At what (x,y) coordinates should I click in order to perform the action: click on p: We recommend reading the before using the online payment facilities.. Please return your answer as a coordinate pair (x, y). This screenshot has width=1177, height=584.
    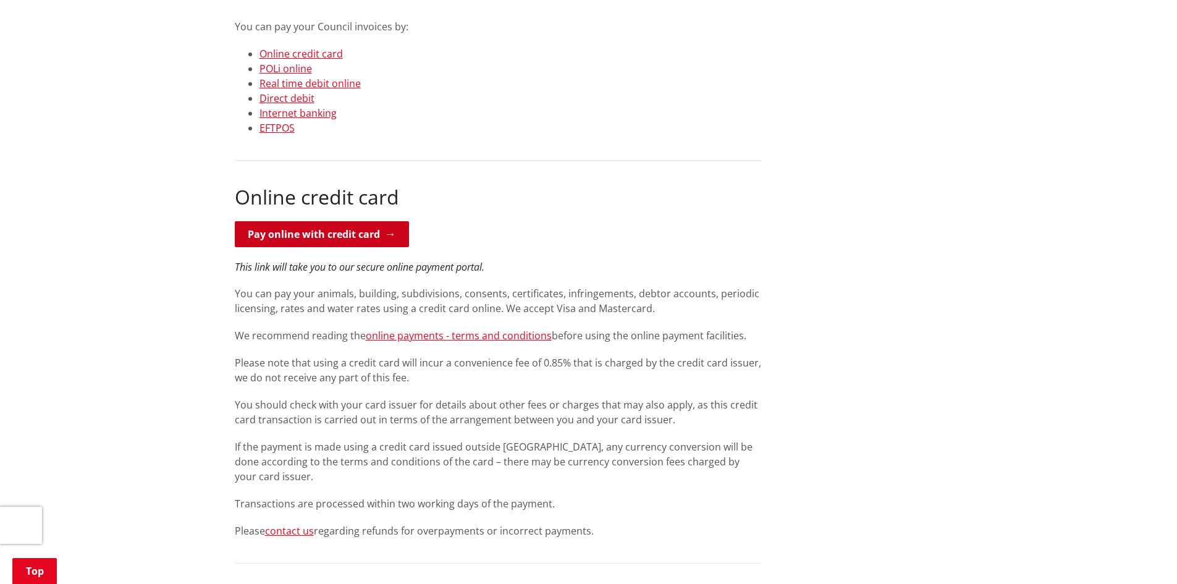
    Looking at the image, I should click on (498, 336).